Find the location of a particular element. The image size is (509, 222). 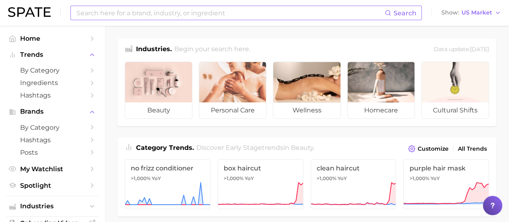

a: box haircut>1,000% YoY is located at coordinates (260, 184).